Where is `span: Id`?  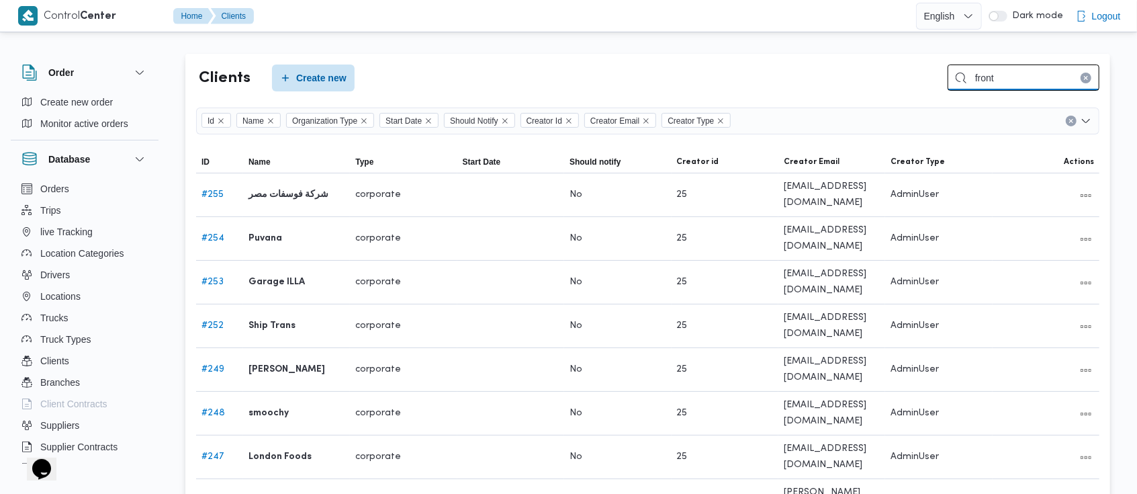
span: Id is located at coordinates (216, 120).